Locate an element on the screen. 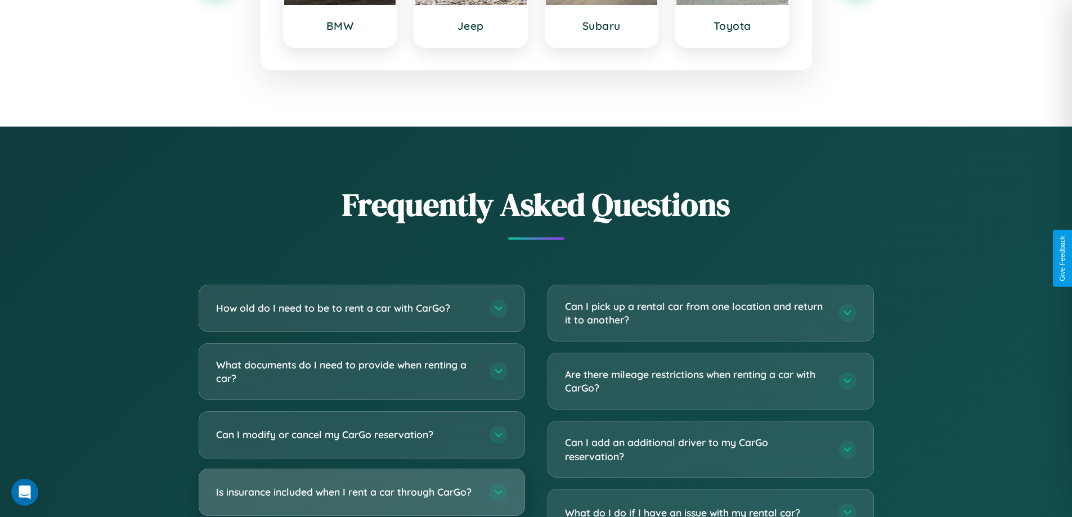 The image size is (1072, 517). h3: What documents do I need to provide when renting a car? is located at coordinates (347, 371).